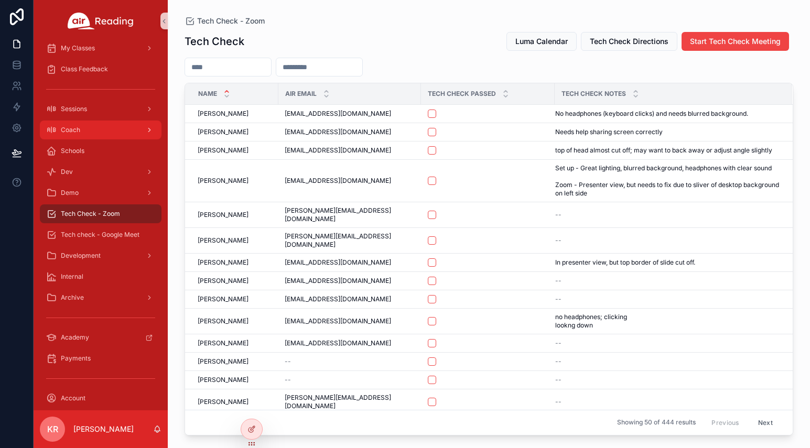  Describe the element at coordinates (67, 172) in the screenshot. I see `span: Dev` at that location.